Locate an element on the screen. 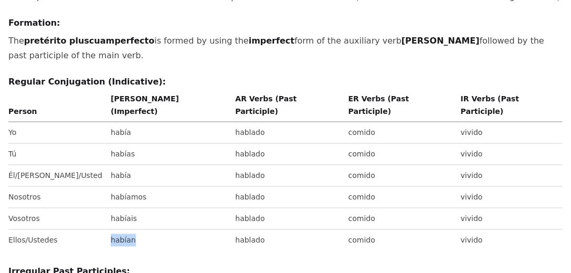 This screenshot has width=571, height=273. h4: Regular Conjugation (Indicative): is located at coordinates (285, 82).